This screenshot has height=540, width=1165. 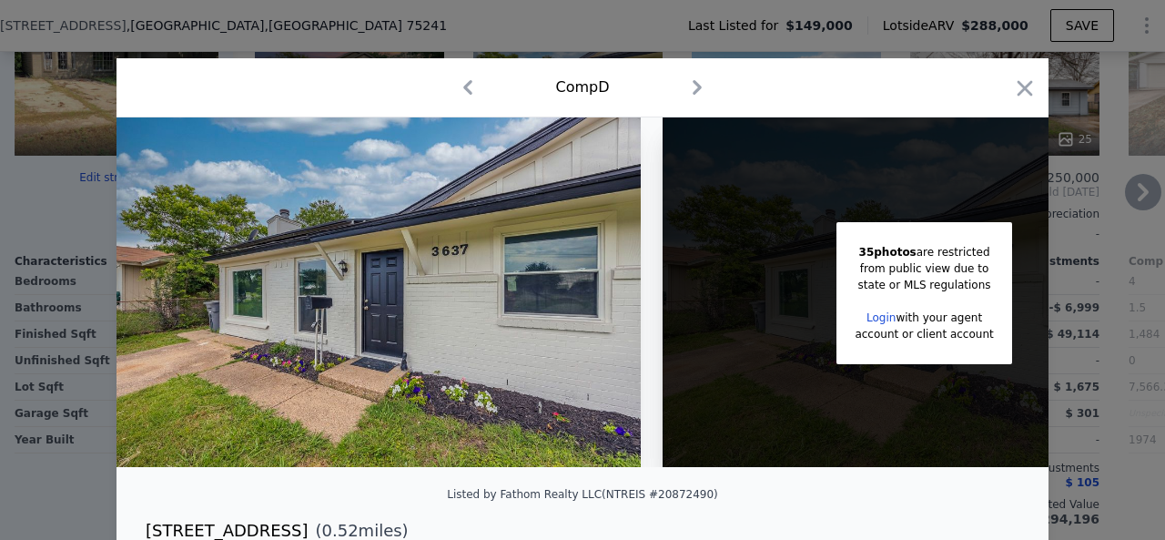 What do you see at coordinates (583, 494) in the screenshot?
I see `div: Listed by Fathom Realty LLC (NTREIS #20872490)` at bounding box center [583, 494].